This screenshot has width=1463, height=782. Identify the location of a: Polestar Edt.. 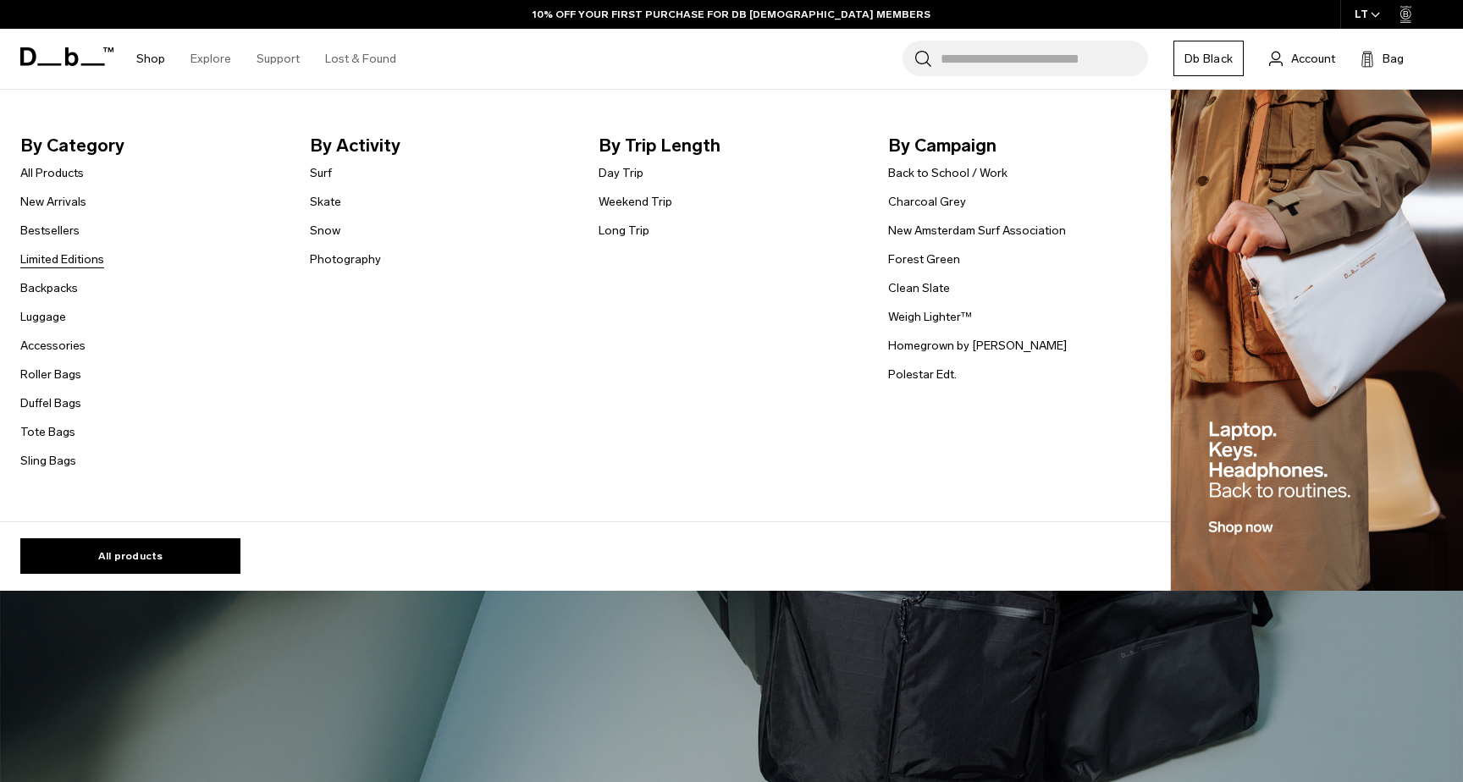
(922, 374).